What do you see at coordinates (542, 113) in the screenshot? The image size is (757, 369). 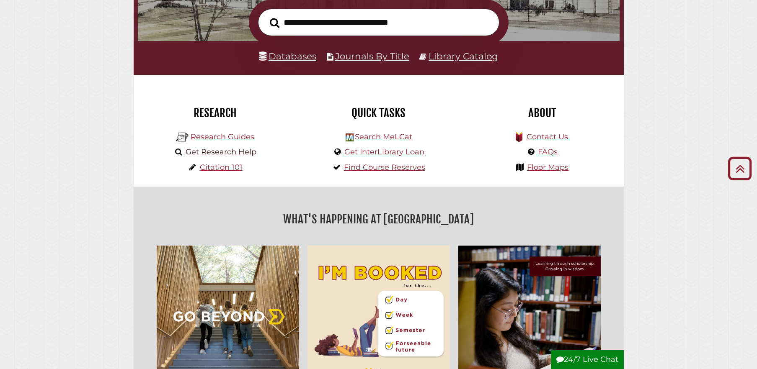 I see `h2: About` at bounding box center [542, 113].